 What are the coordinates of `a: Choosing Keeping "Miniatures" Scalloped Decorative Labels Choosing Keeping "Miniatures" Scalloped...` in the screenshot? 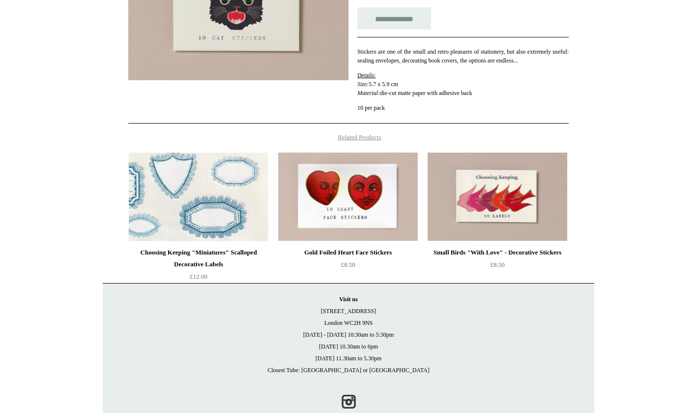 It's located at (199, 197).